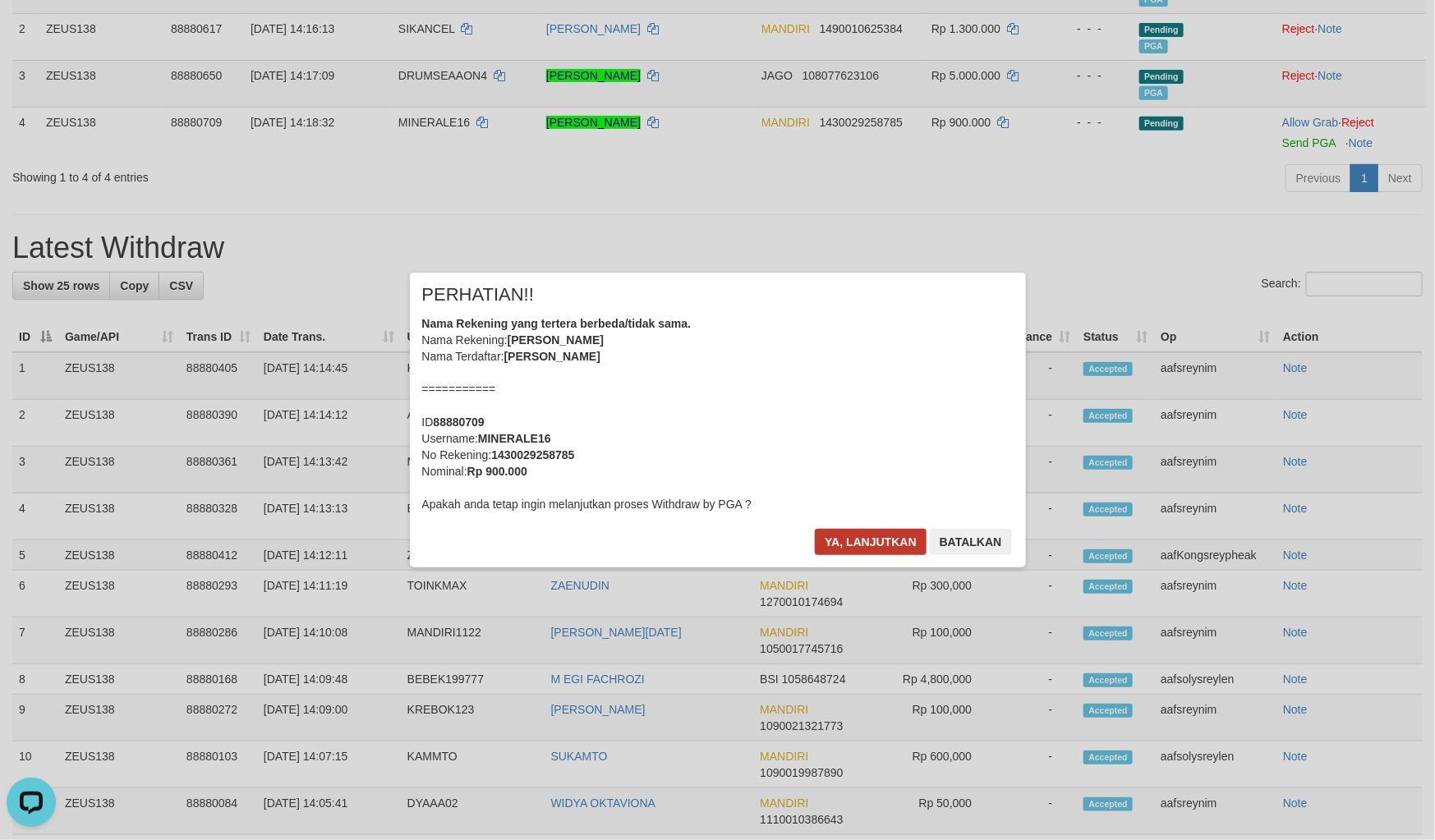  Describe the element at coordinates (718, 414) in the screenshot. I see `div: Nama Rekening: Nama Terdaftar: =========== ID Username: No Rekening: Nominal: Apakah anda tetap i...` at that location.